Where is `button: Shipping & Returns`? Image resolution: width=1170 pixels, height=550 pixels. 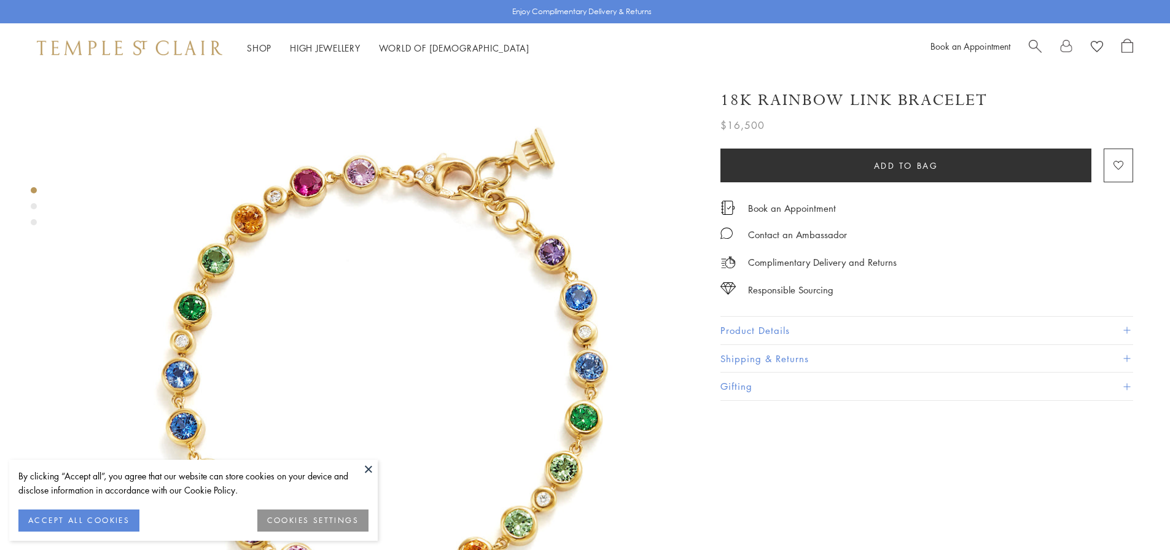 button: Shipping & Returns is located at coordinates (927, 359).